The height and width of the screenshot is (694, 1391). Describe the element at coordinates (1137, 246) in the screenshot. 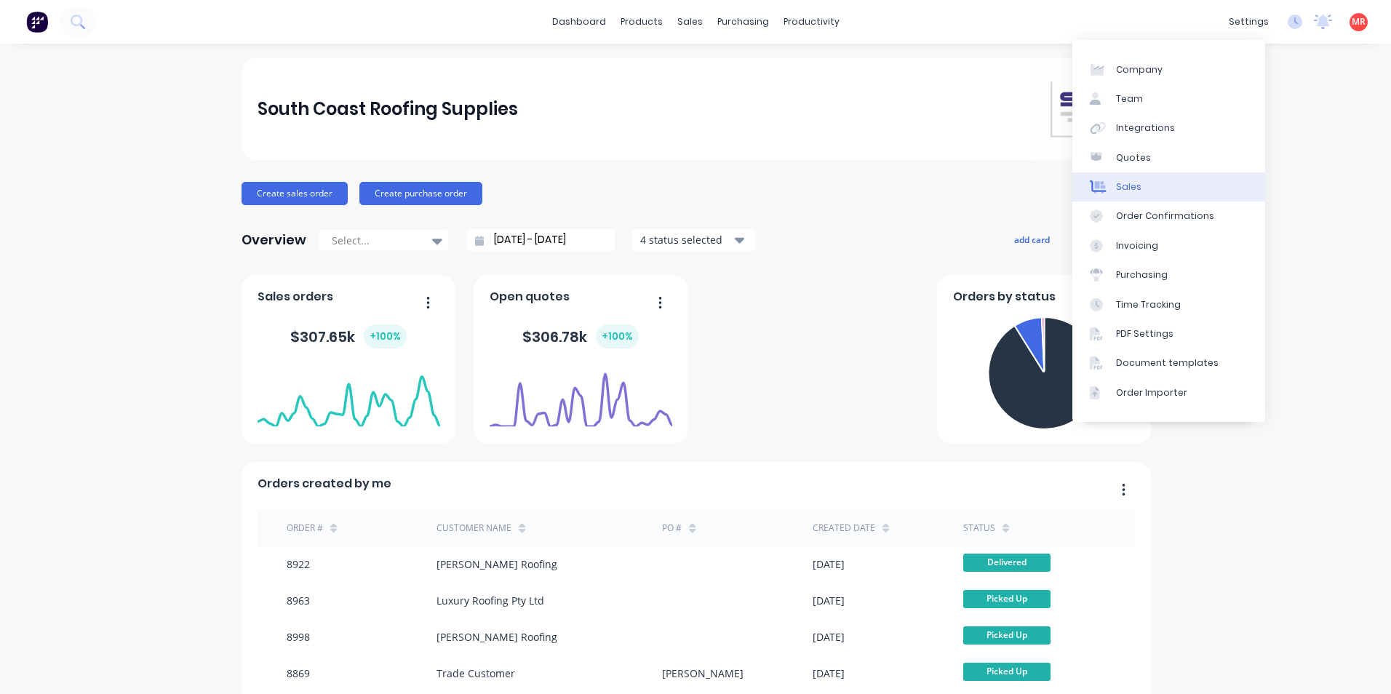

I see `div: Invoicing` at that location.